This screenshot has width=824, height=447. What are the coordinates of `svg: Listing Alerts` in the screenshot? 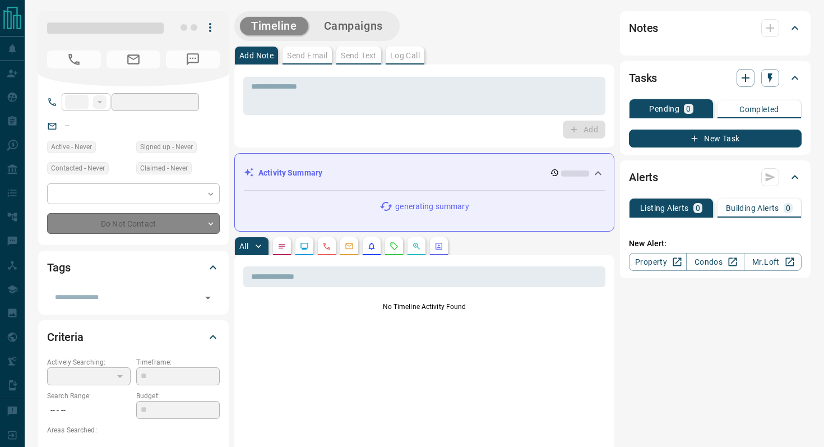 It's located at (372, 246).